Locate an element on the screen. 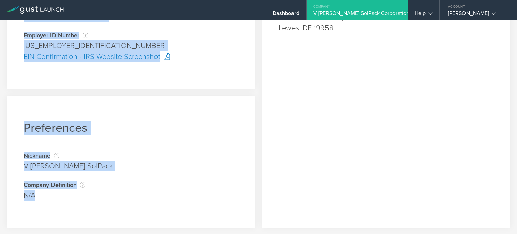 The image size is (517, 234). div: Lewes, DE 19958 is located at coordinates (386, 28).